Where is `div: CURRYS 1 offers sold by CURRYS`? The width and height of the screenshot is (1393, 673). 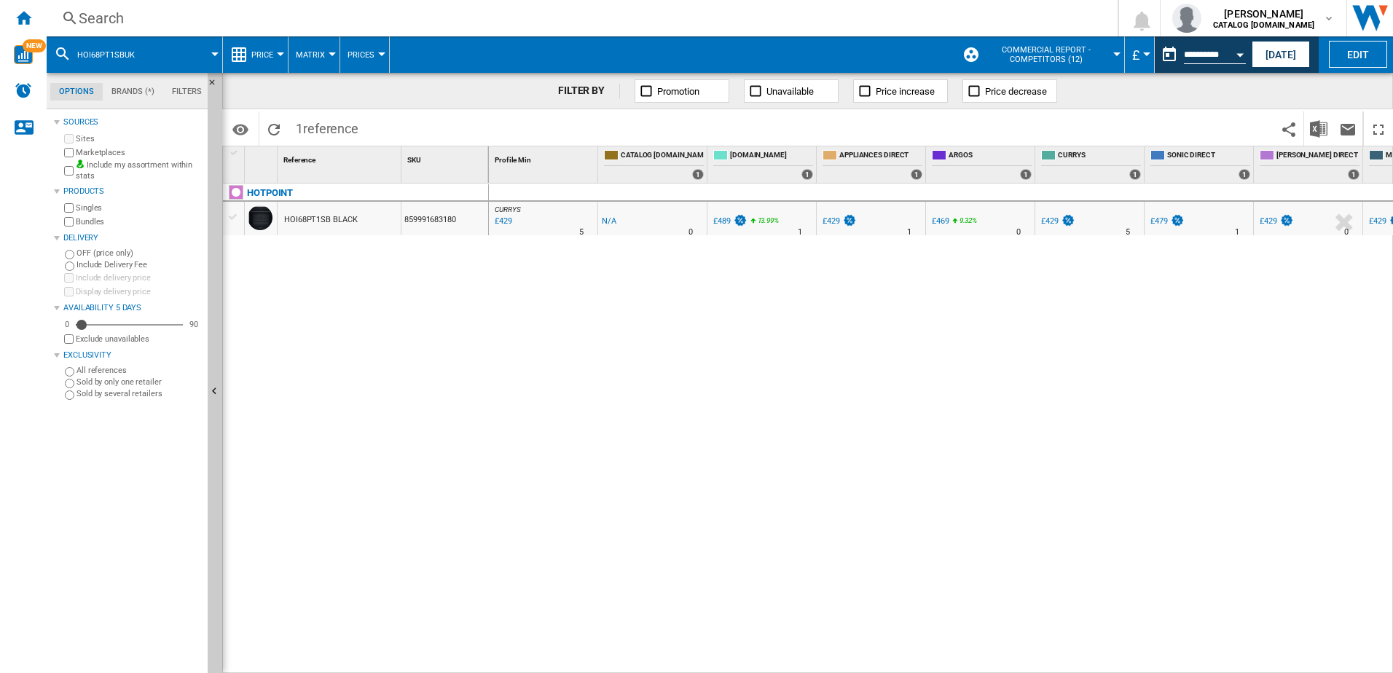
div: CURRYS 1 offers sold by CURRYS is located at coordinates (1091, 165).